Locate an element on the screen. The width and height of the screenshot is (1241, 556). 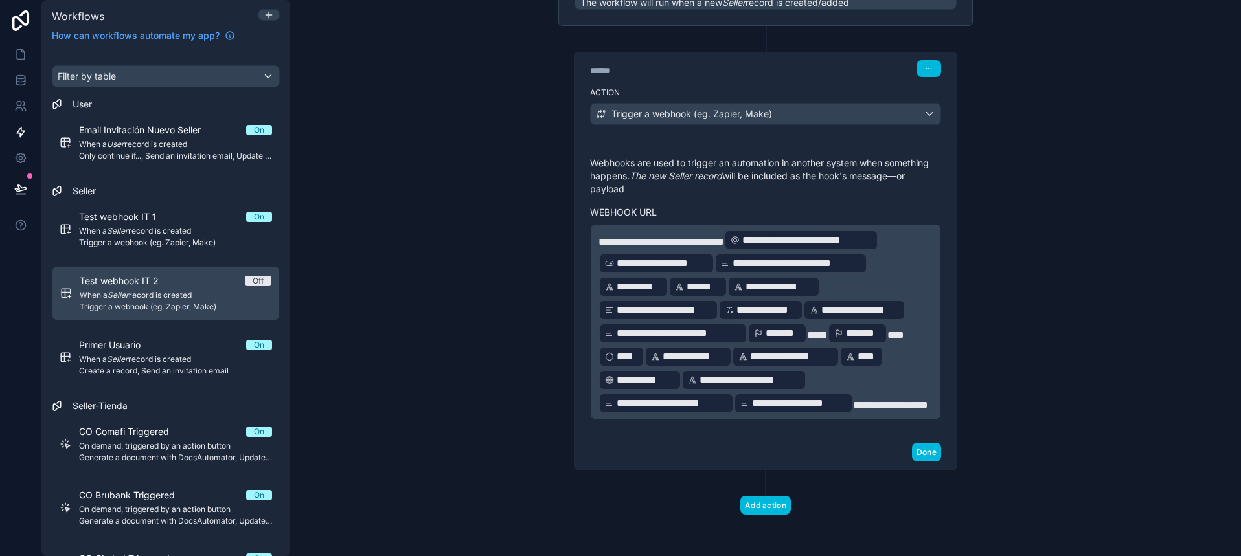
button: Trigger a webhook (eg. Zapier, Make) is located at coordinates (765, 114).